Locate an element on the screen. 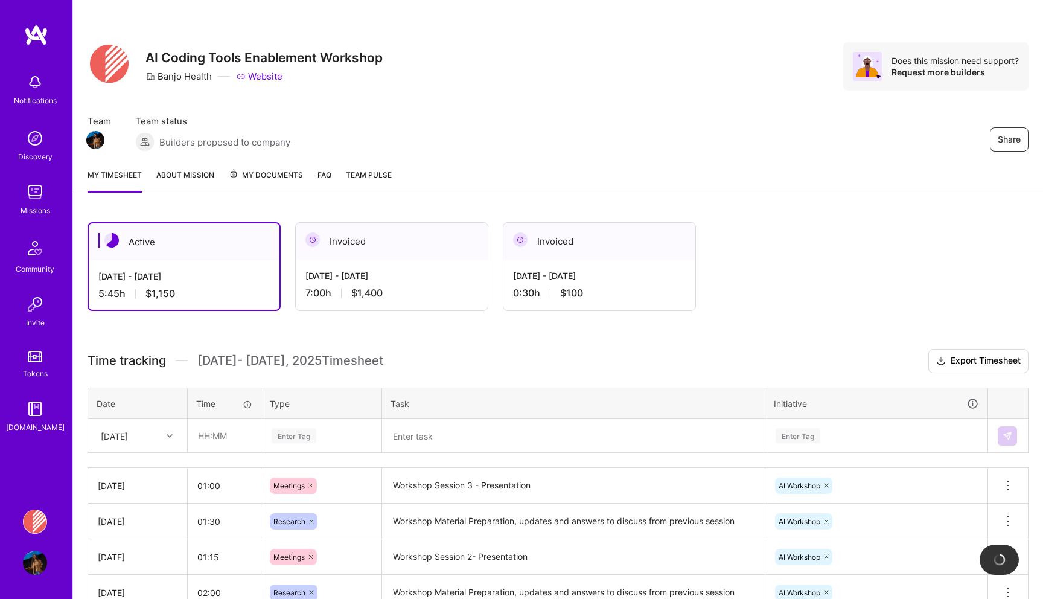 The height and width of the screenshot is (599, 1043). div: 0:30 h is located at coordinates (599, 293).